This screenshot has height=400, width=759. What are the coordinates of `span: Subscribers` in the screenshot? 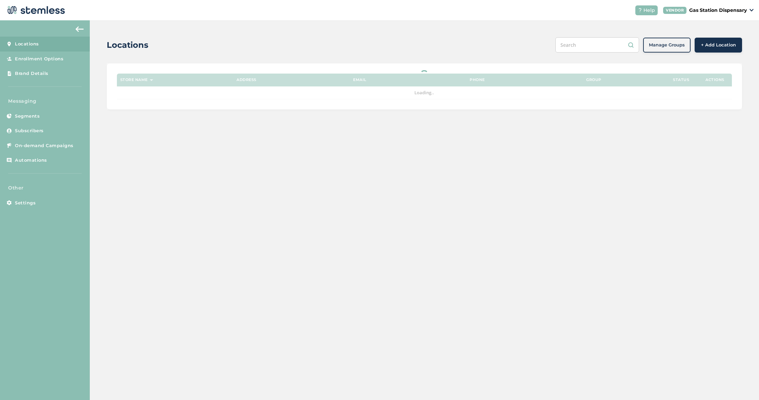 It's located at (29, 131).